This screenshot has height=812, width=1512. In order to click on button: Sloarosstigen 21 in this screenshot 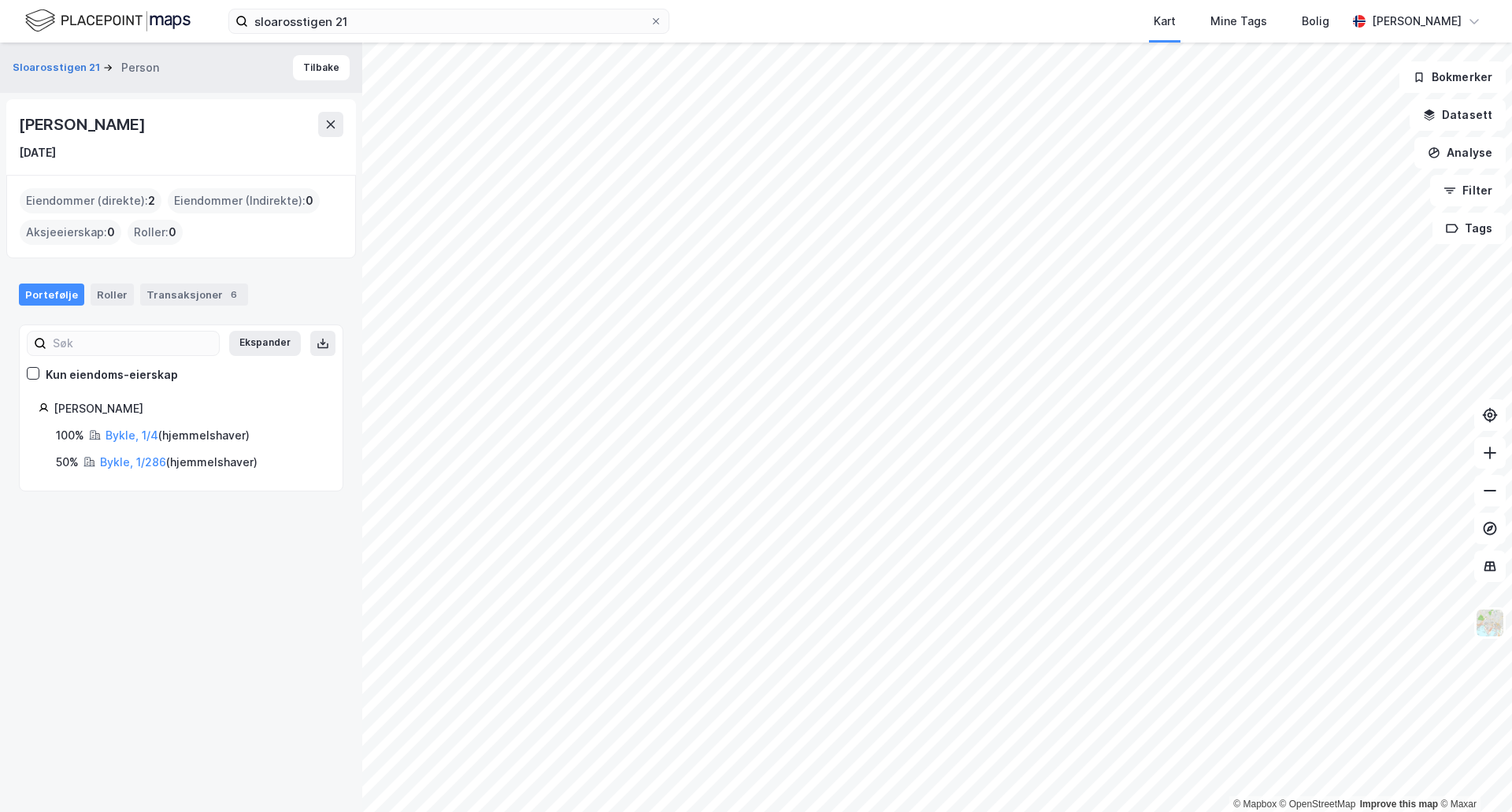, I will do `click(58, 68)`.